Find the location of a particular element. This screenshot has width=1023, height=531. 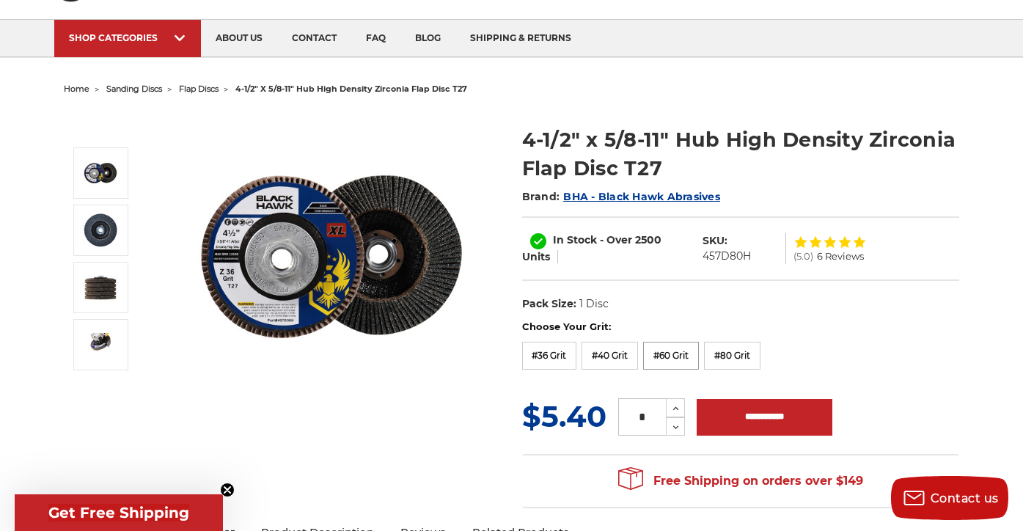

span: Brand: is located at coordinates (541, 196).